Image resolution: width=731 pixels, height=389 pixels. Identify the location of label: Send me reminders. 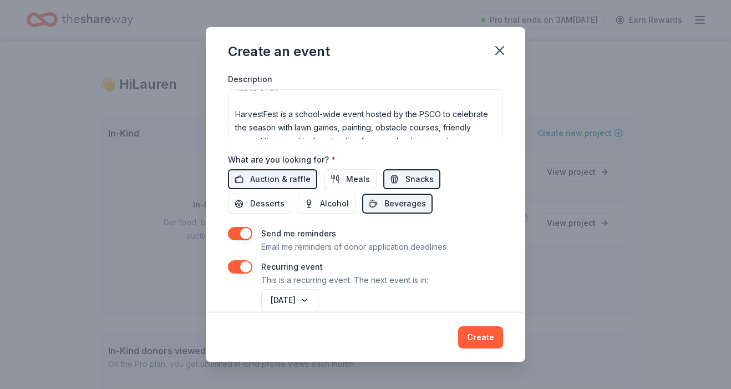
(298, 233).